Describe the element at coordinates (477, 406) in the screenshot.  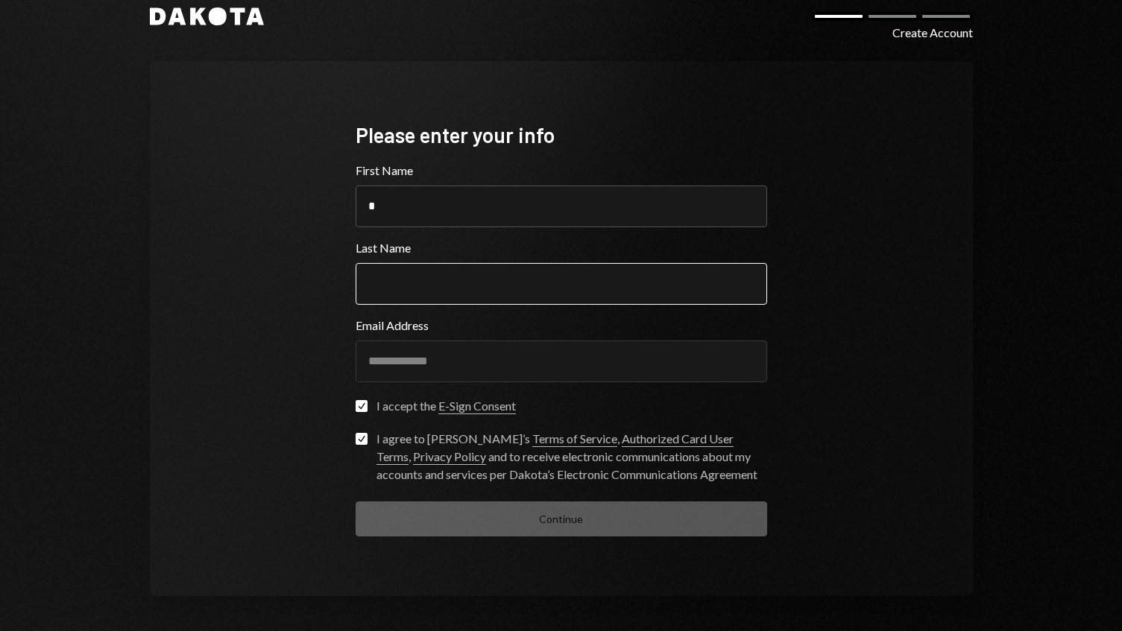
I see `a: E-Sign Consent` at that location.